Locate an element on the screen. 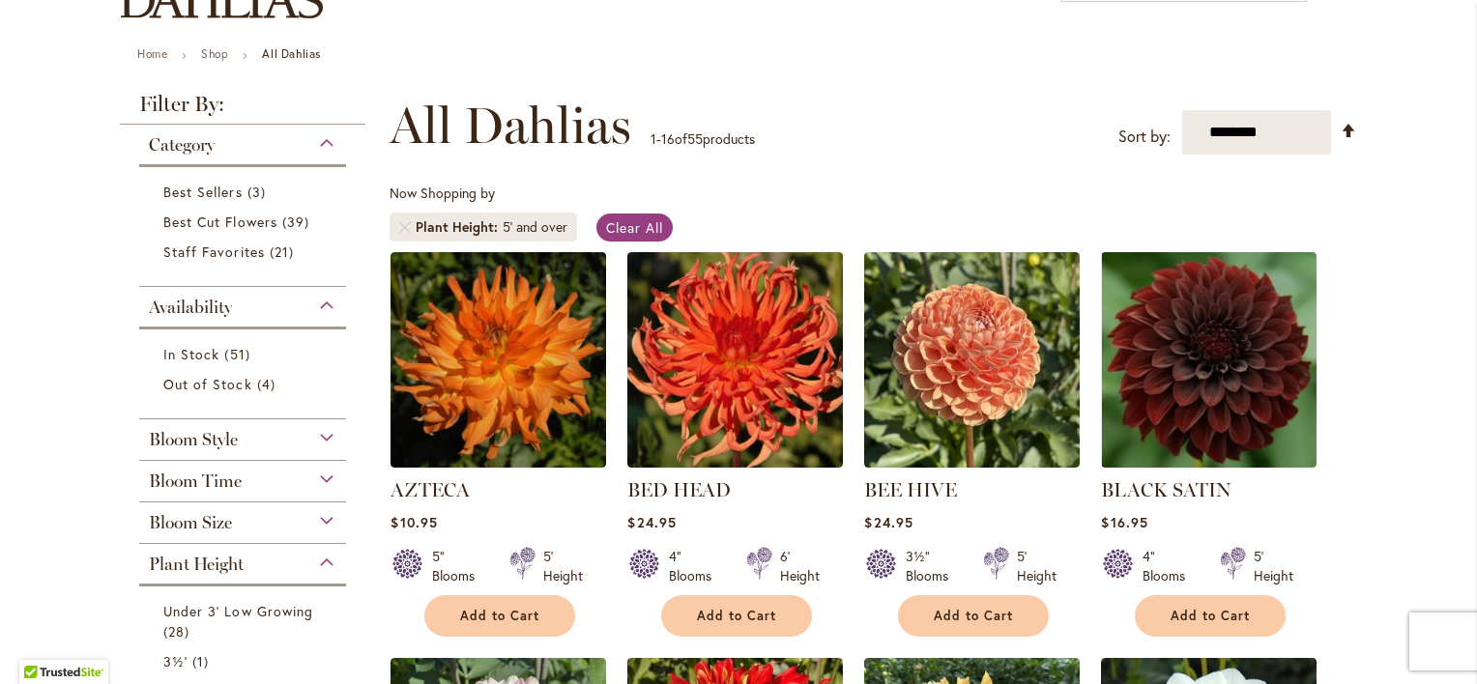  p: - of products is located at coordinates (703, 139).